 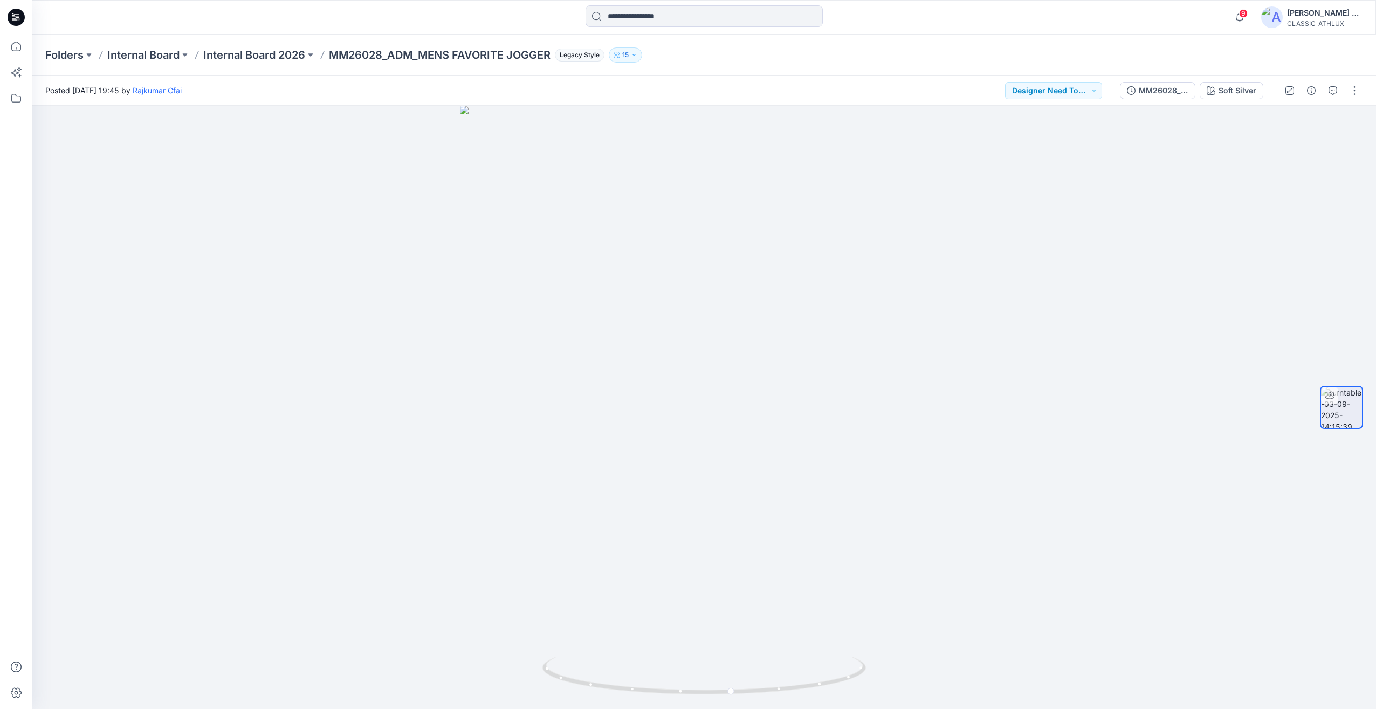 What do you see at coordinates (1158, 91) in the screenshot?
I see `button: MM26028_ADM_MENS FAVORITE JOGGER` at bounding box center [1158, 91].